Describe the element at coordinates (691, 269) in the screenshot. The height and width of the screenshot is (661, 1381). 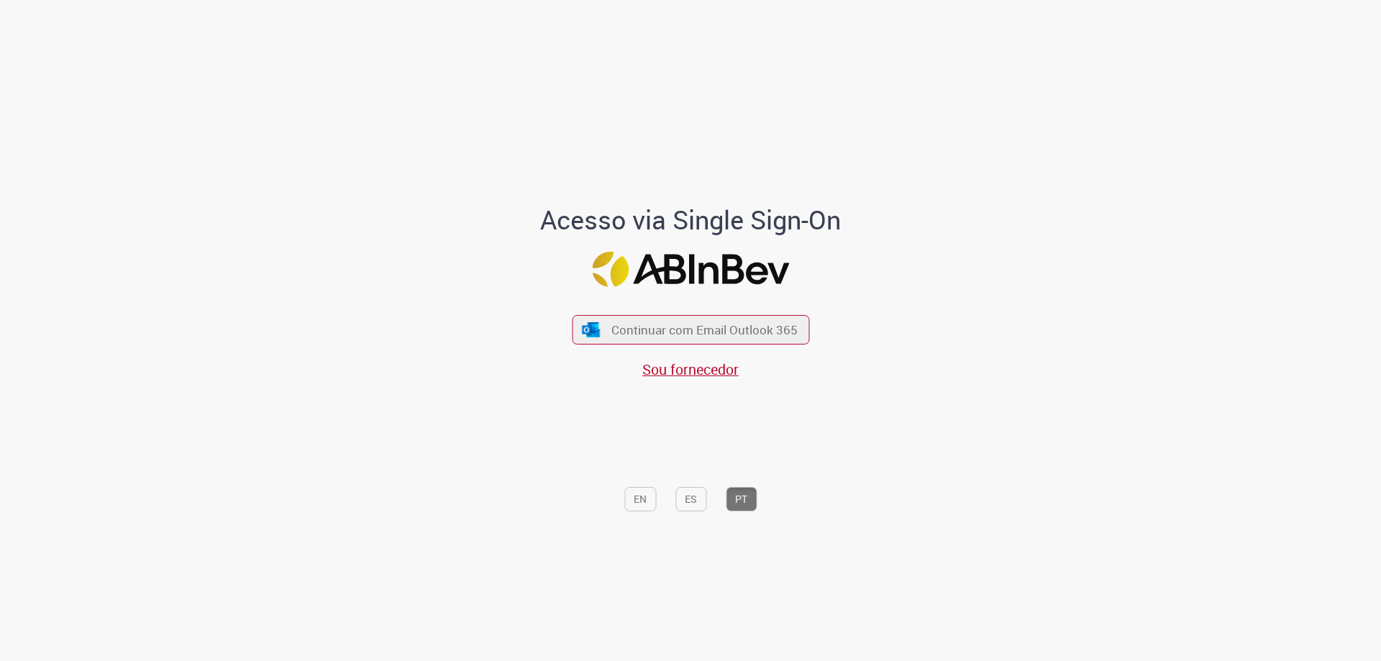
I see `img: Logo ABInBev` at that location.